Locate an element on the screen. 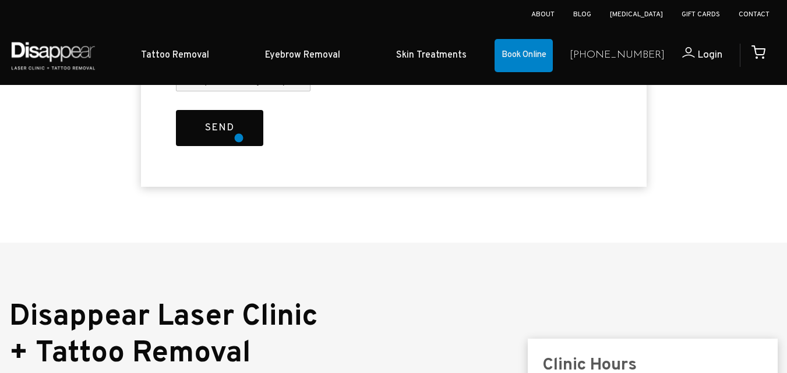 The height and width of the screenshot is (373, 787). a: Book Online is located at coordinates (523, 56).